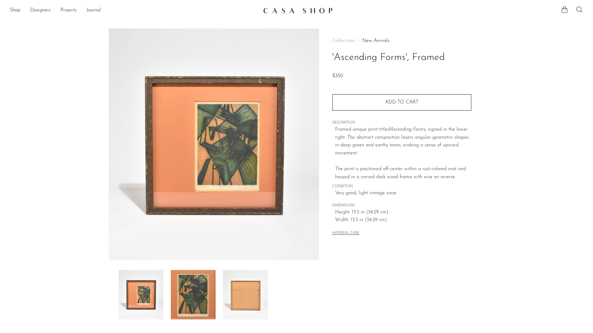 The image size is (593, 333). I want to click on ul: NEW HEADER MENU, so click(134, 10).